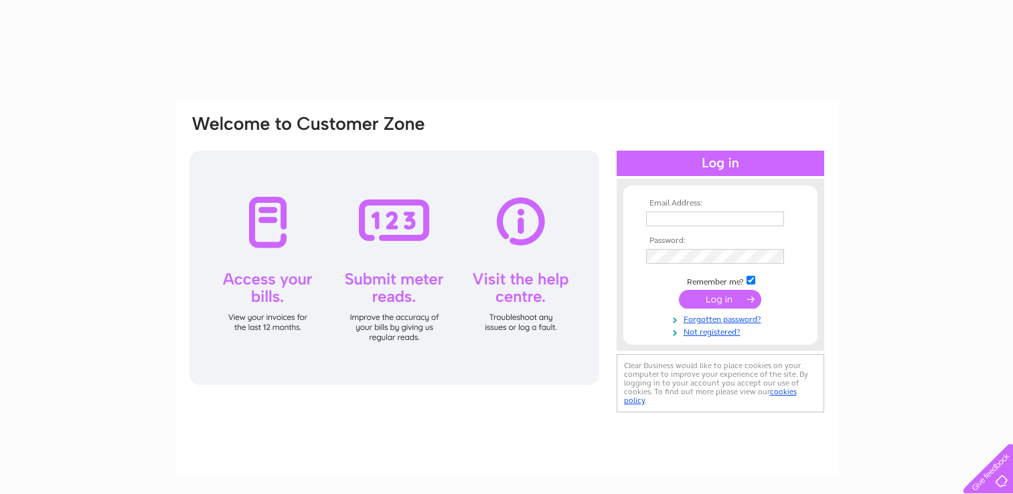 This screenshot has width=1013, height=494. I want to click on th: Password:, so click(721, 241).